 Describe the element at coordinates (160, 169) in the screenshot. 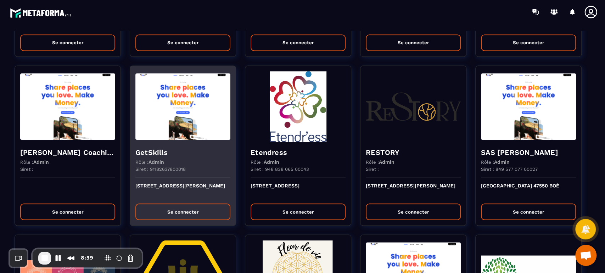

I see `p: Siret : 91182637800018` at that location.